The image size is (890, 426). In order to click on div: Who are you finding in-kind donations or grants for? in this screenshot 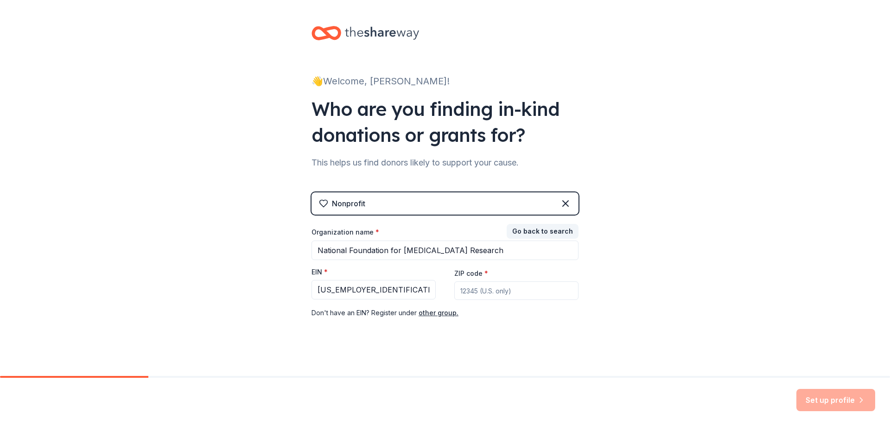, I will do `click(445, 122)`.